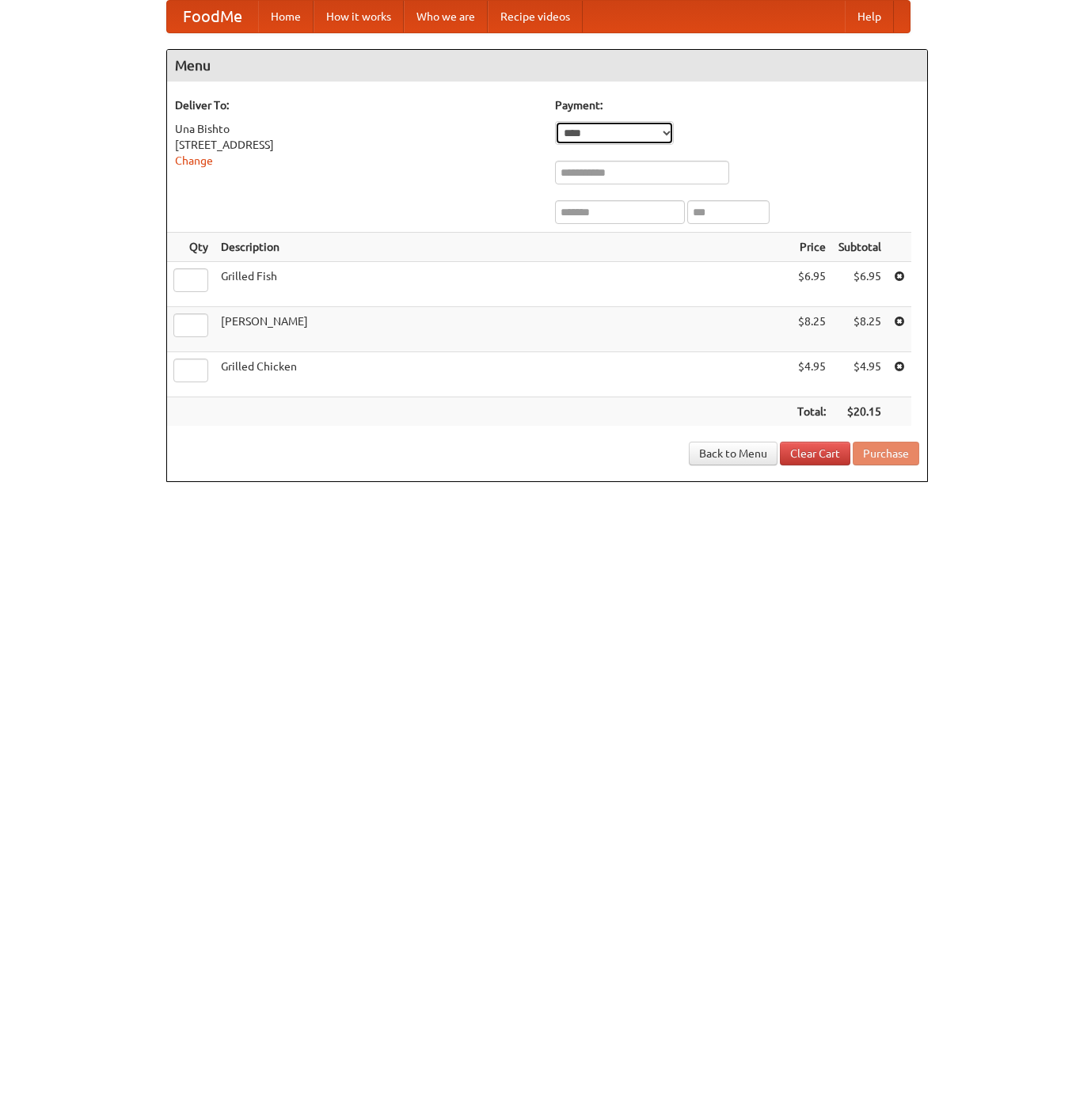 Image resolution: width=1076 pixels, height=1120 pixels. I want to click on a: Recipe videos, so click(535, 17).